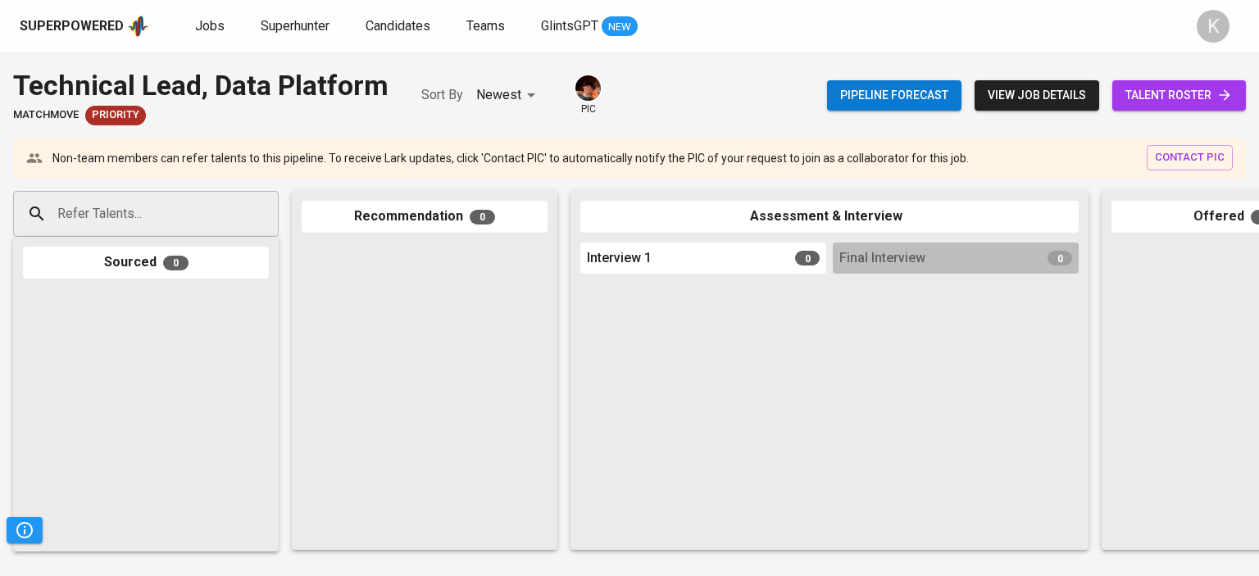  What do you see at coordinates (894, 95) in the screenshot?
I see `button: Pipeline forecast` at bounding box center [894, 95].